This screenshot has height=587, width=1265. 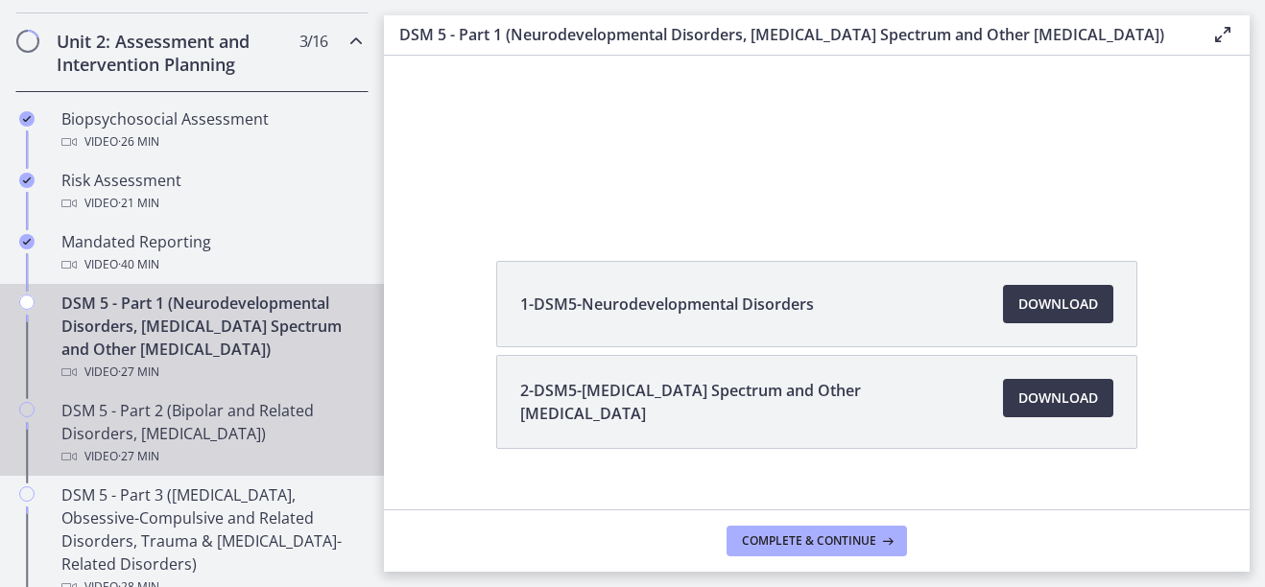 I want to click on span: · 26 min, so click(x=138, y=142).